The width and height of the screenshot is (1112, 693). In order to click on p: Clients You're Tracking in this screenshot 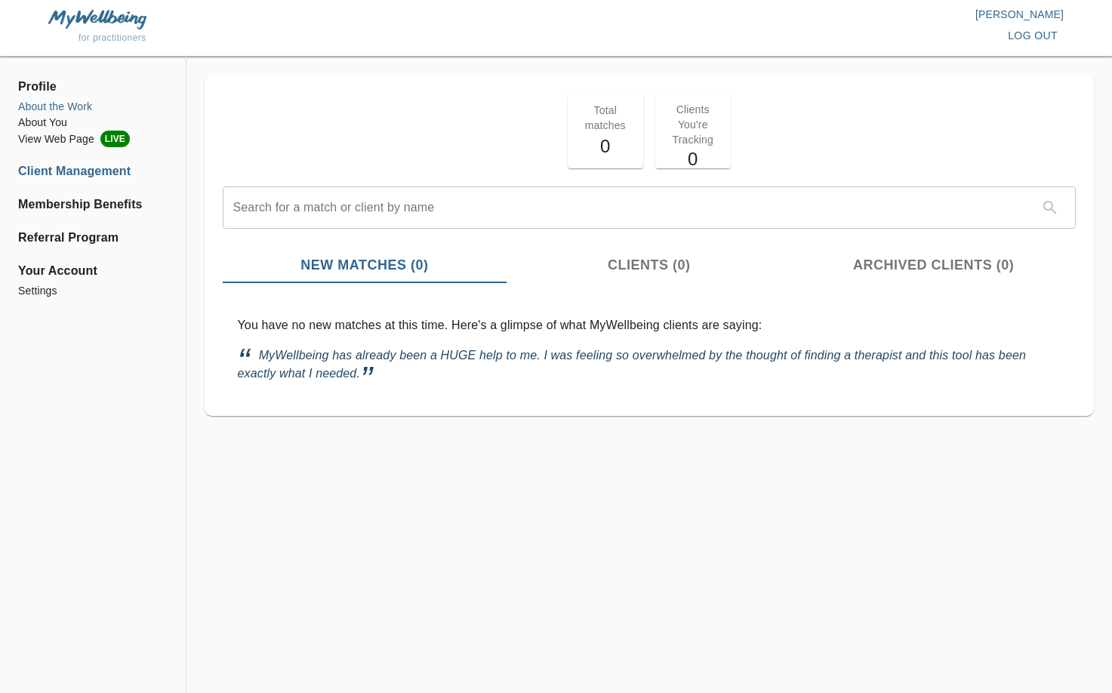, I will do `click(693, 125)`.